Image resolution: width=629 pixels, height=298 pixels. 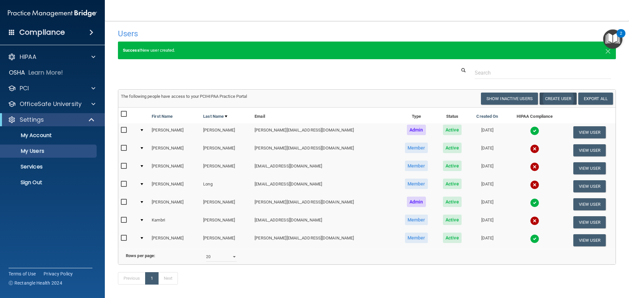 I want to click on p: My Users, so click(x=49, y=151).